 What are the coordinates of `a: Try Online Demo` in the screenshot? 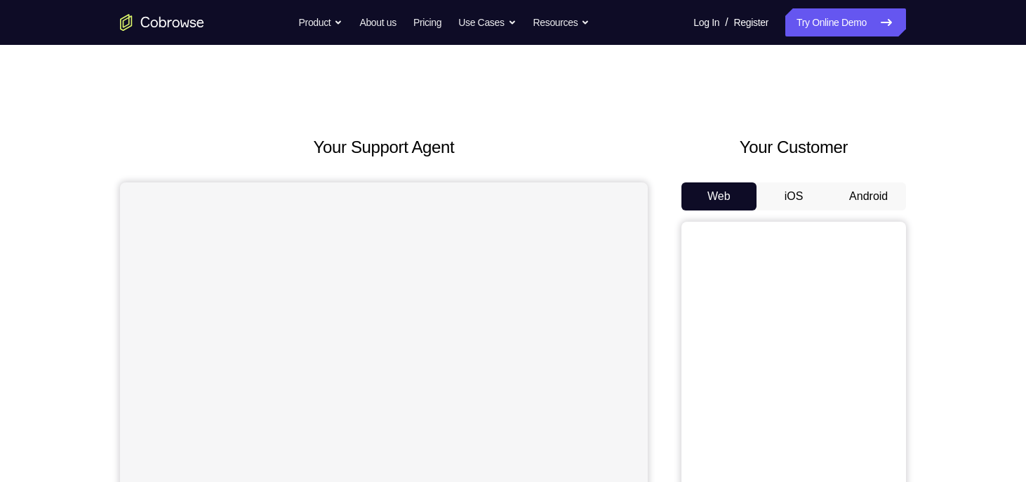 It's located at (845, 22).